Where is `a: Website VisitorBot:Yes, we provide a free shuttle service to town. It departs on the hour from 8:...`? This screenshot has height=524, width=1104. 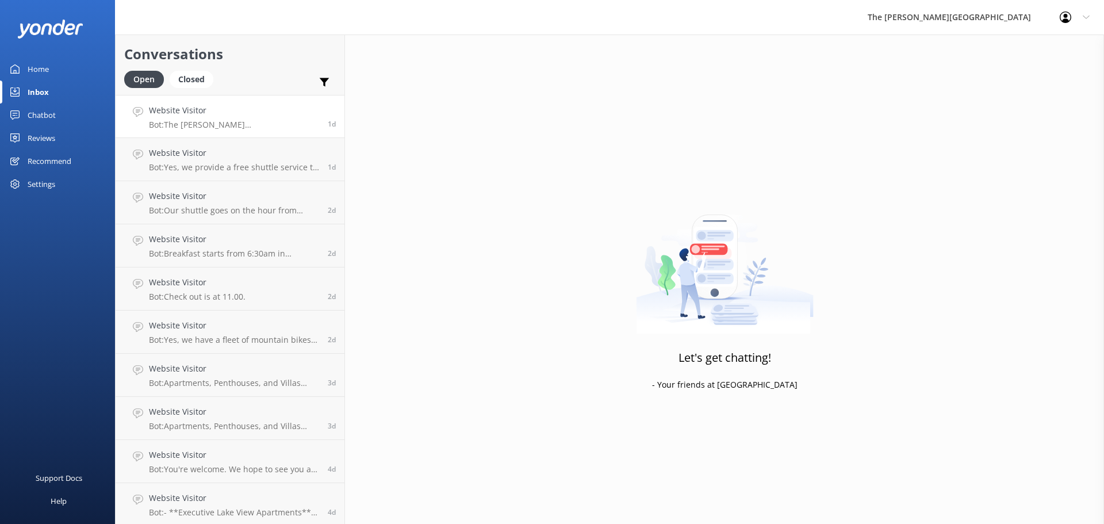
a: Website VisitorBot:Yes, we provide a free shuttle service to town. It departs on the hour from 8:... is located at coordinates (230, 159).